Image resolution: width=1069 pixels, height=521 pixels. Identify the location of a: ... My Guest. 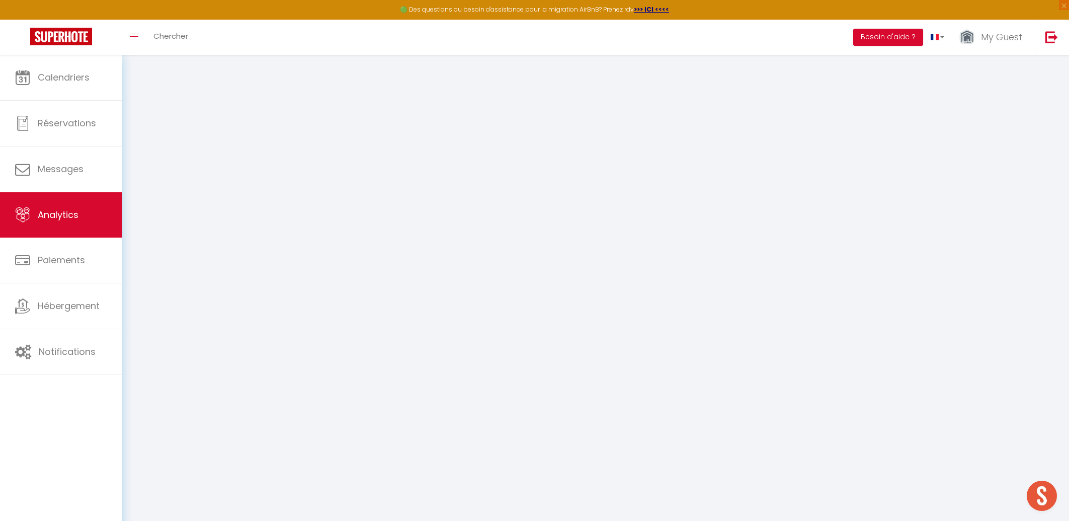
(993, 37).